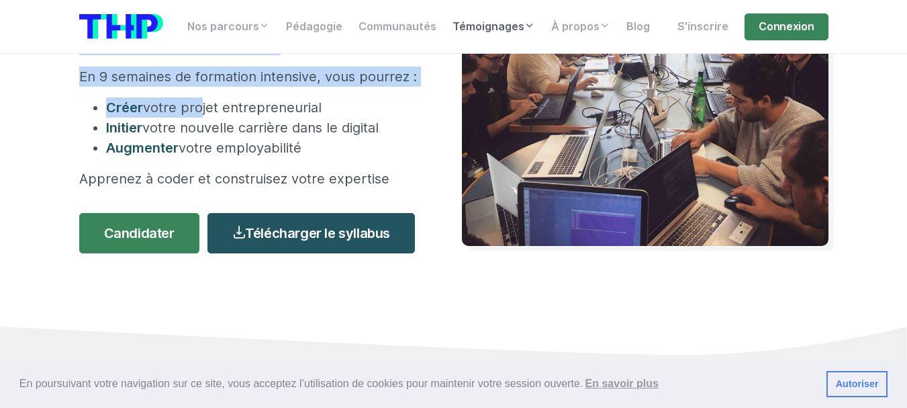 Image resolution: width=907 pixels, height=408 pixels. What do you see at coordinates (250, 179) in the screenshot?
I see `p: Apprenez à coder et construisez votre expertise` at bounding box center [250, 179].